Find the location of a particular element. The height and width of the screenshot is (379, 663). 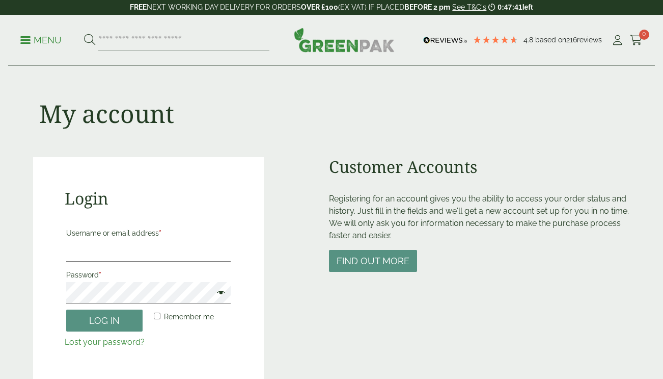

a: Menu is located at coordinates (41, 39).